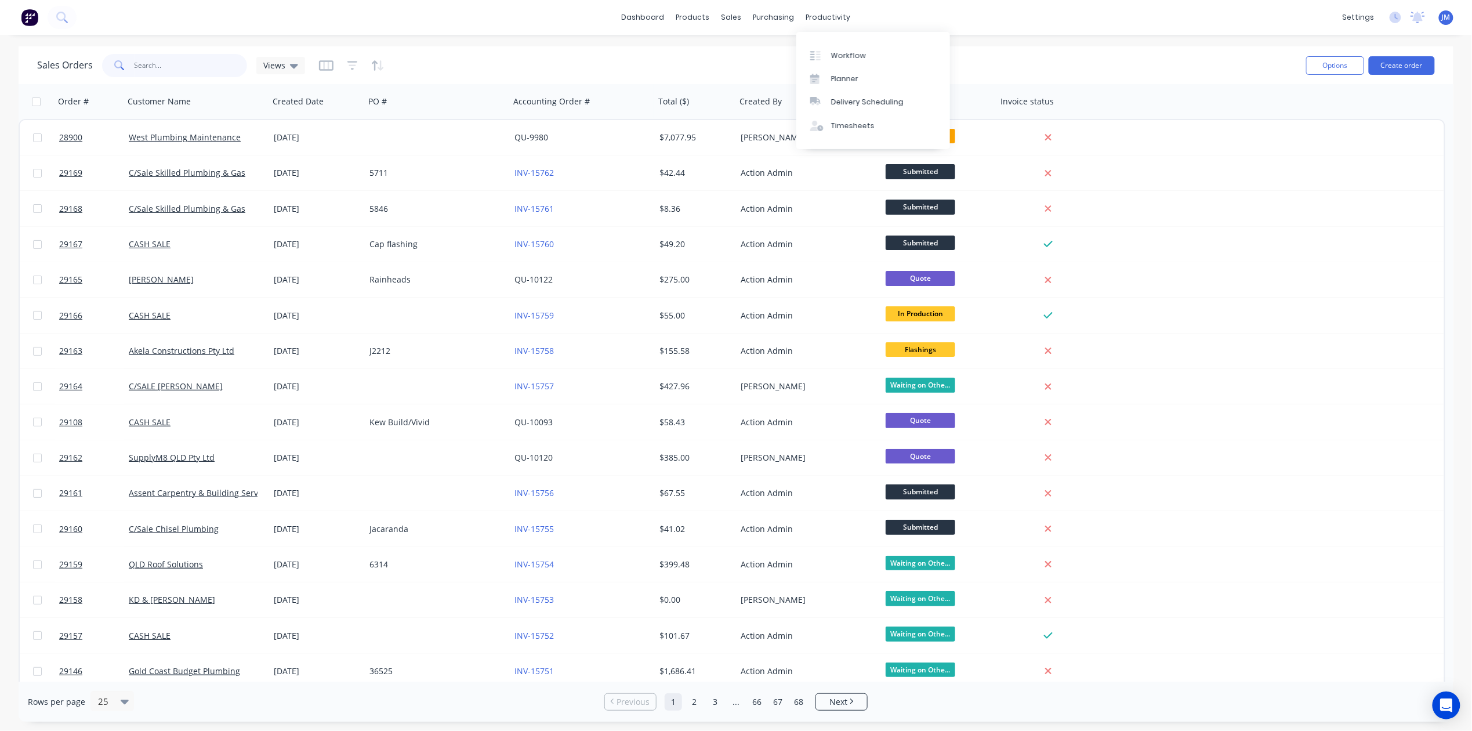 The width and height of the screenshot is (1472, 731). What do you see at coordinates (731, 17) in the screenshot?
I see `div: sales` at bounding box center [731, 17].